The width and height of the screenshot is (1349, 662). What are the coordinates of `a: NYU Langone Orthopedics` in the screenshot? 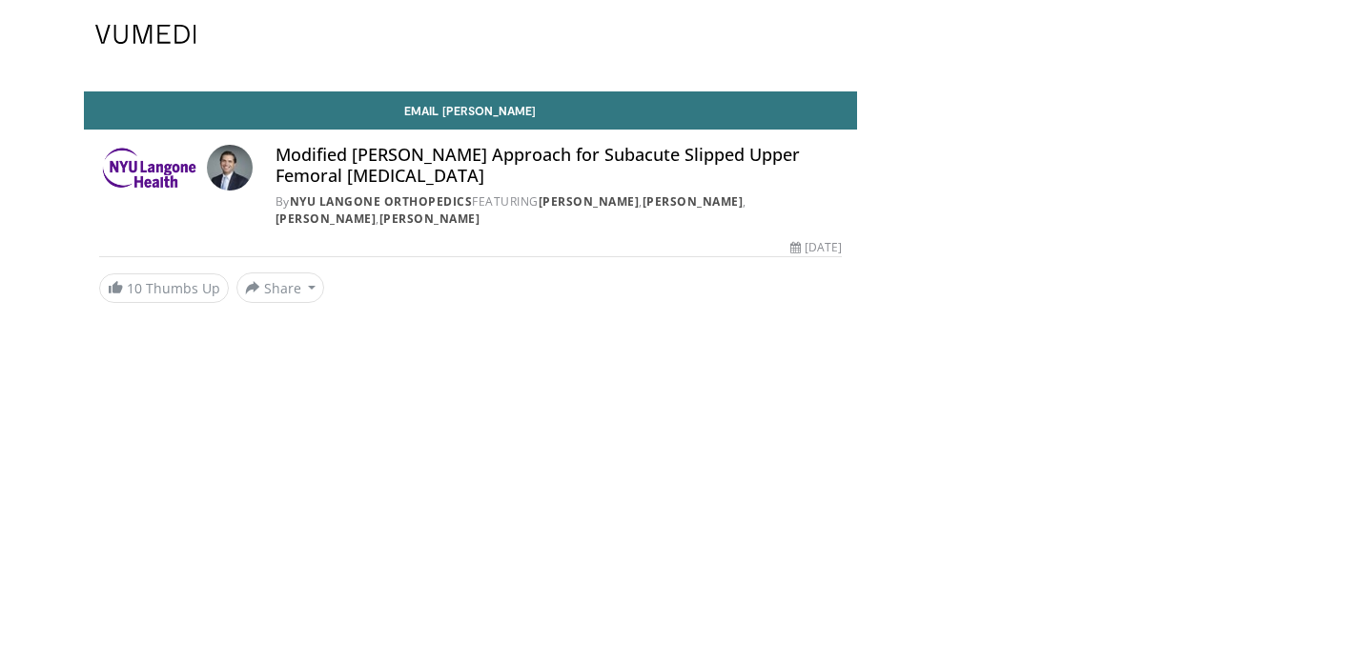 It's located at (381, 201).